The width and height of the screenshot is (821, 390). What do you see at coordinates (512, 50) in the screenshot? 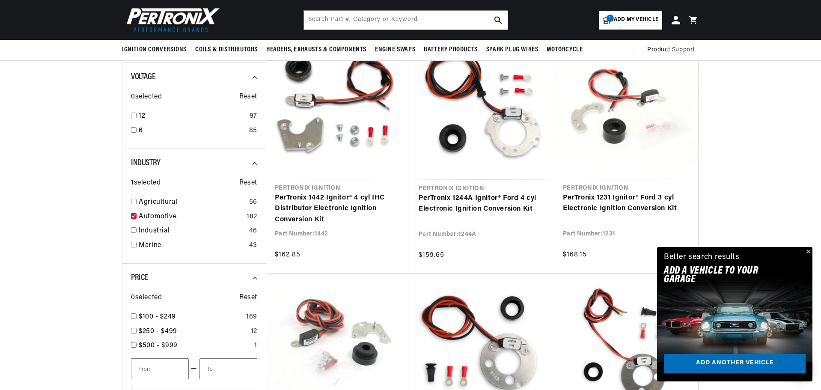
I see `summary: Spark Plug Wires` at bounding box center [512, 50].